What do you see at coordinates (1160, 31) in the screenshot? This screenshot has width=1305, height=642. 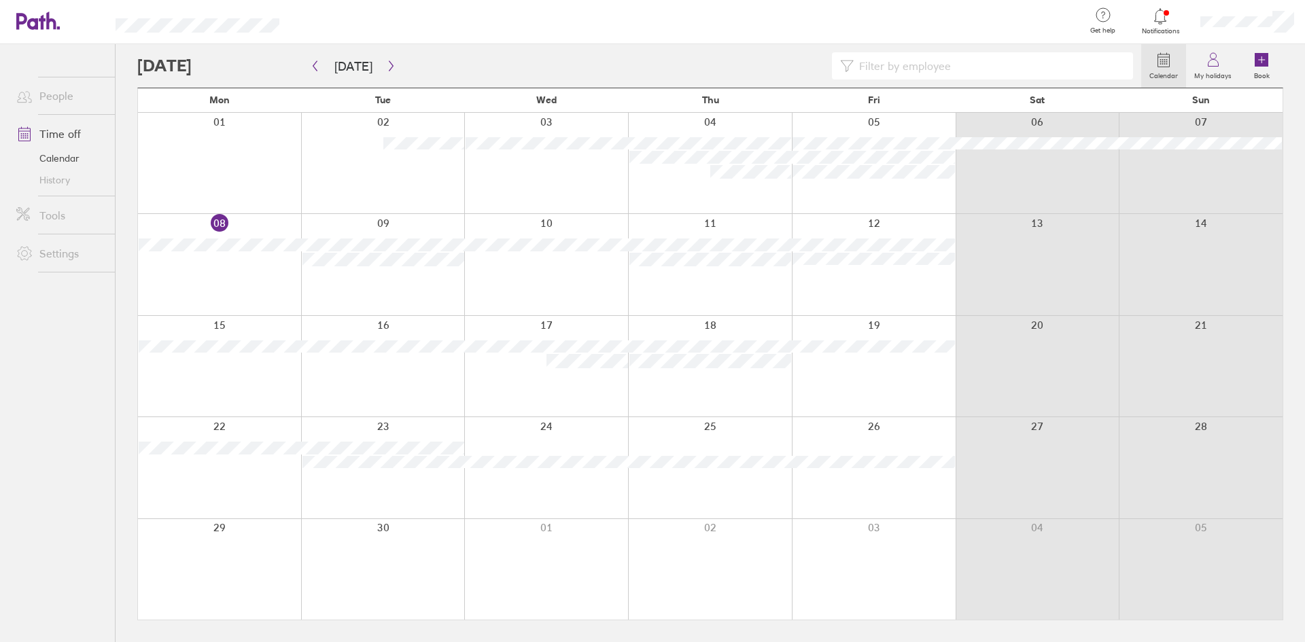 I see `span: Notifications` at bounding box center [1160, 31].